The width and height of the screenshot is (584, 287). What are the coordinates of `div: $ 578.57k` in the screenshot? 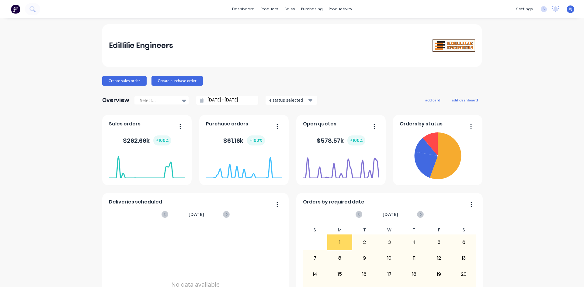 It's located at (341, 140).